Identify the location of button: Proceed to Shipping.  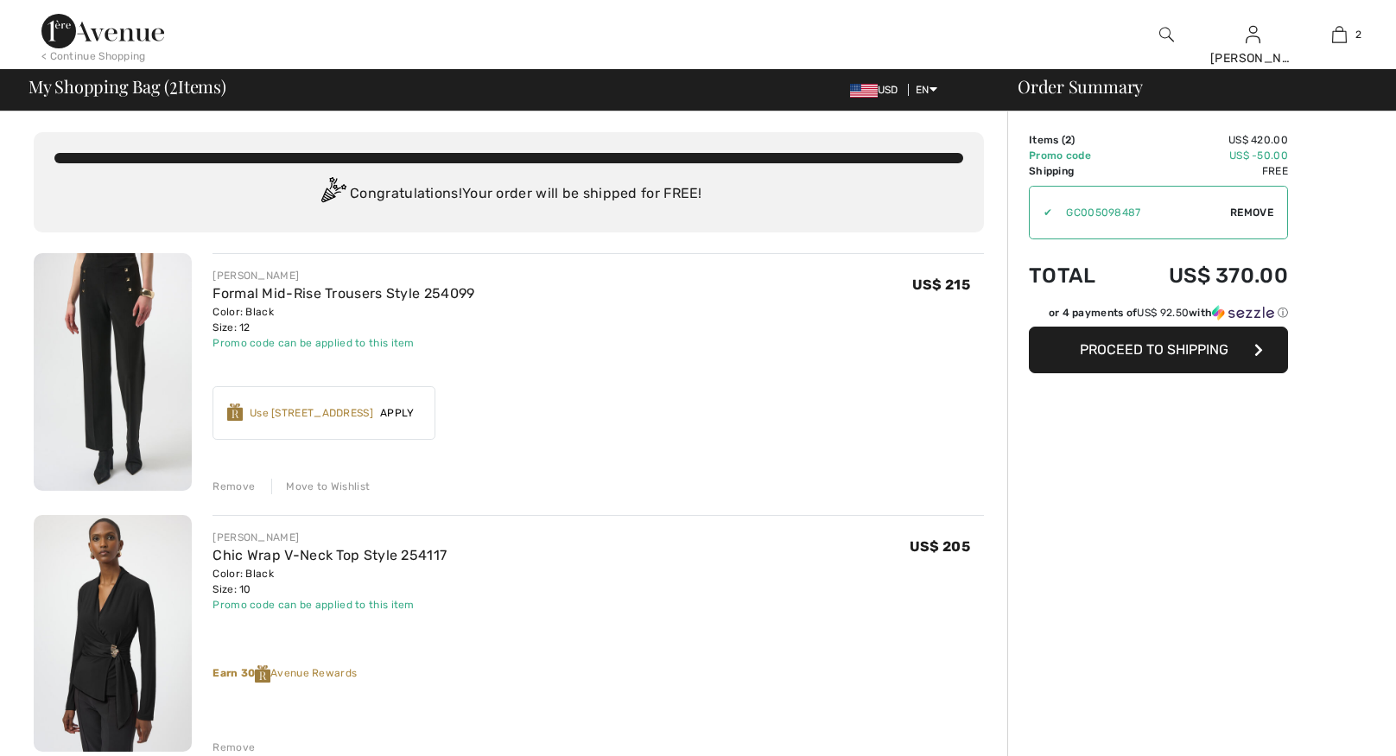
(1158, 350).